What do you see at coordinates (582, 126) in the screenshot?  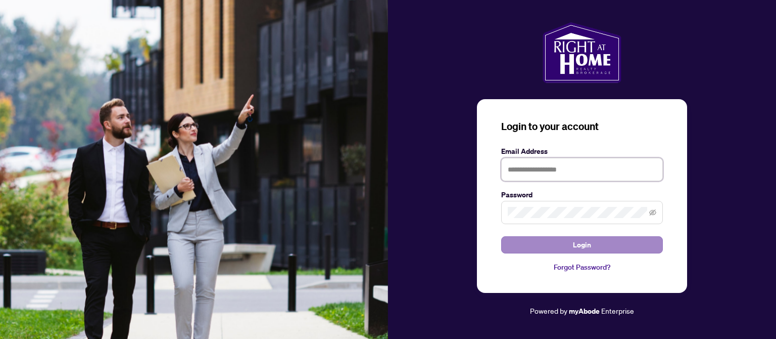 I see `h3: Login to your account` at bounding box center [582, 126].